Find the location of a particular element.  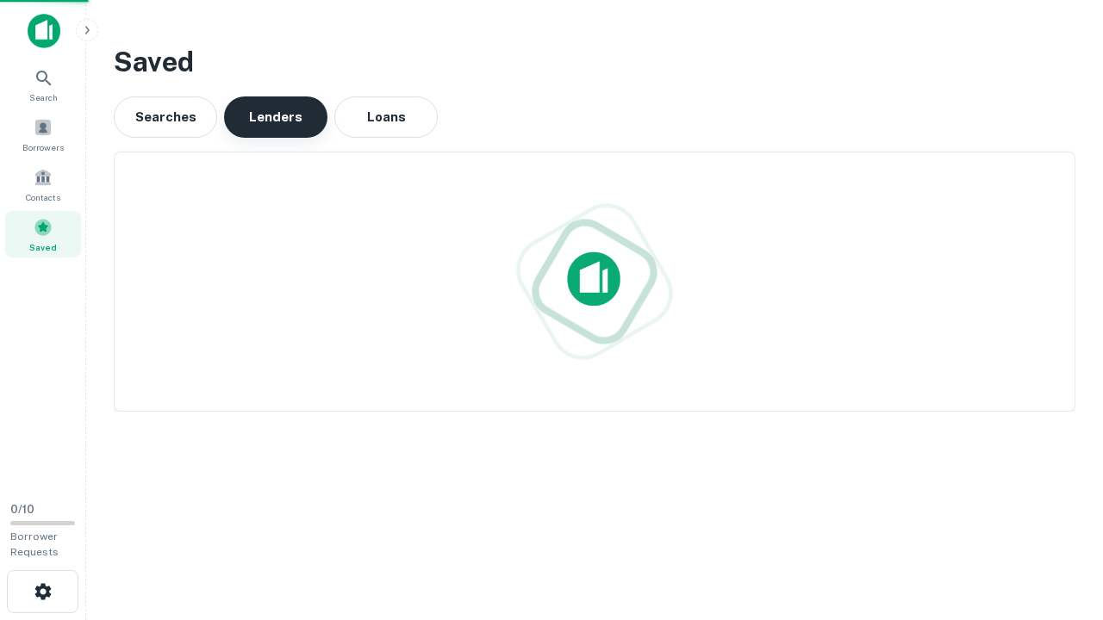

button: Lenders is located at coordinates (276, 117).